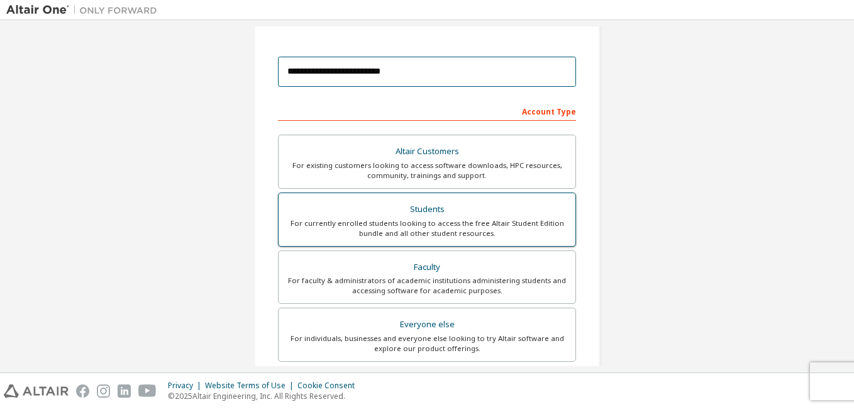 The height and width of the screenshot is (409, 854). I want to click on img: instagram.svg, so click(103, 390).